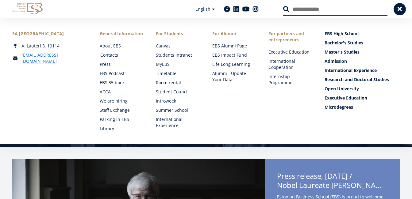 This screenshot has width=412, height=199. I want to click on a: Internship Programme, so click(290, 80).